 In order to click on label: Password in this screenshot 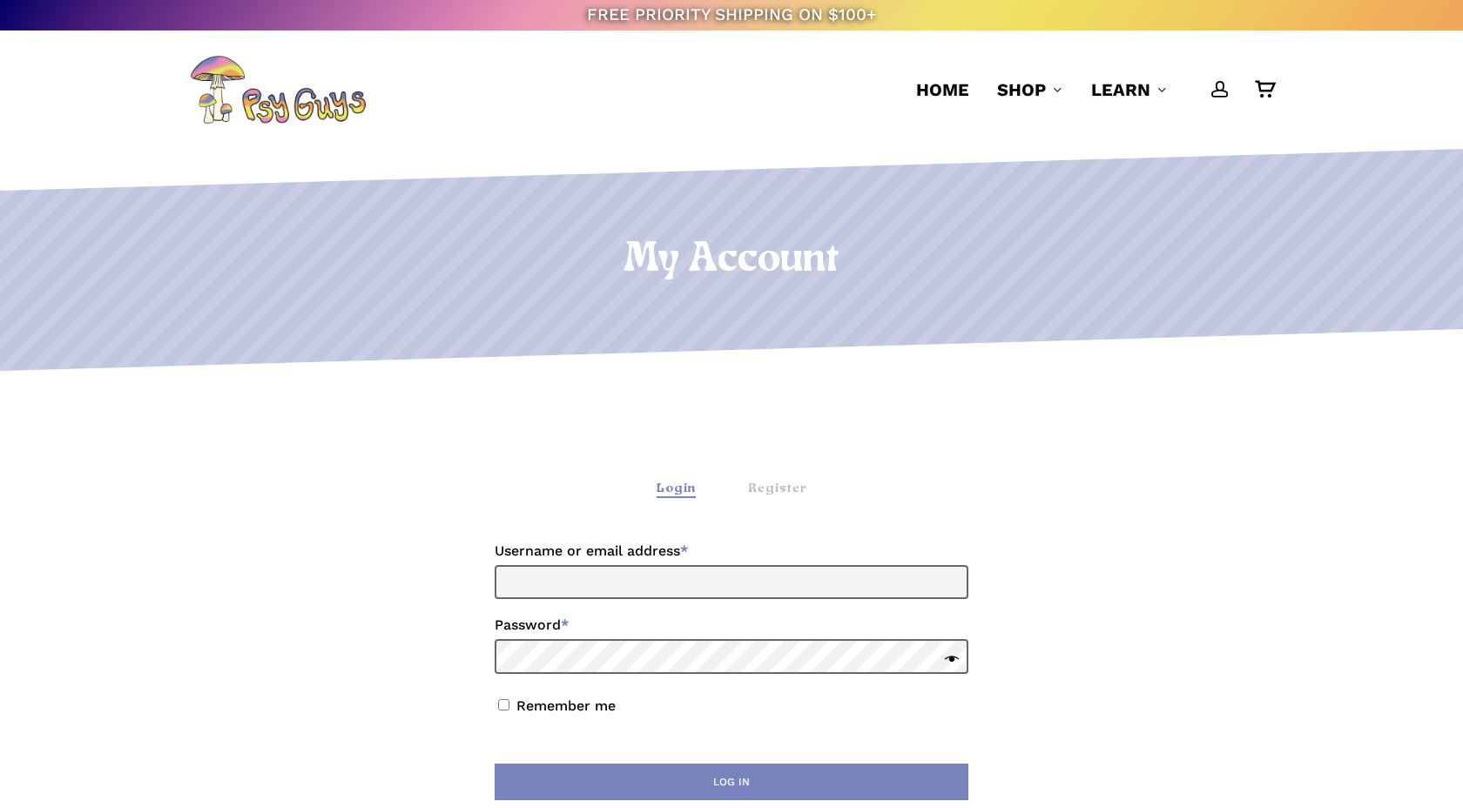, I will do `click(731, 625)`.